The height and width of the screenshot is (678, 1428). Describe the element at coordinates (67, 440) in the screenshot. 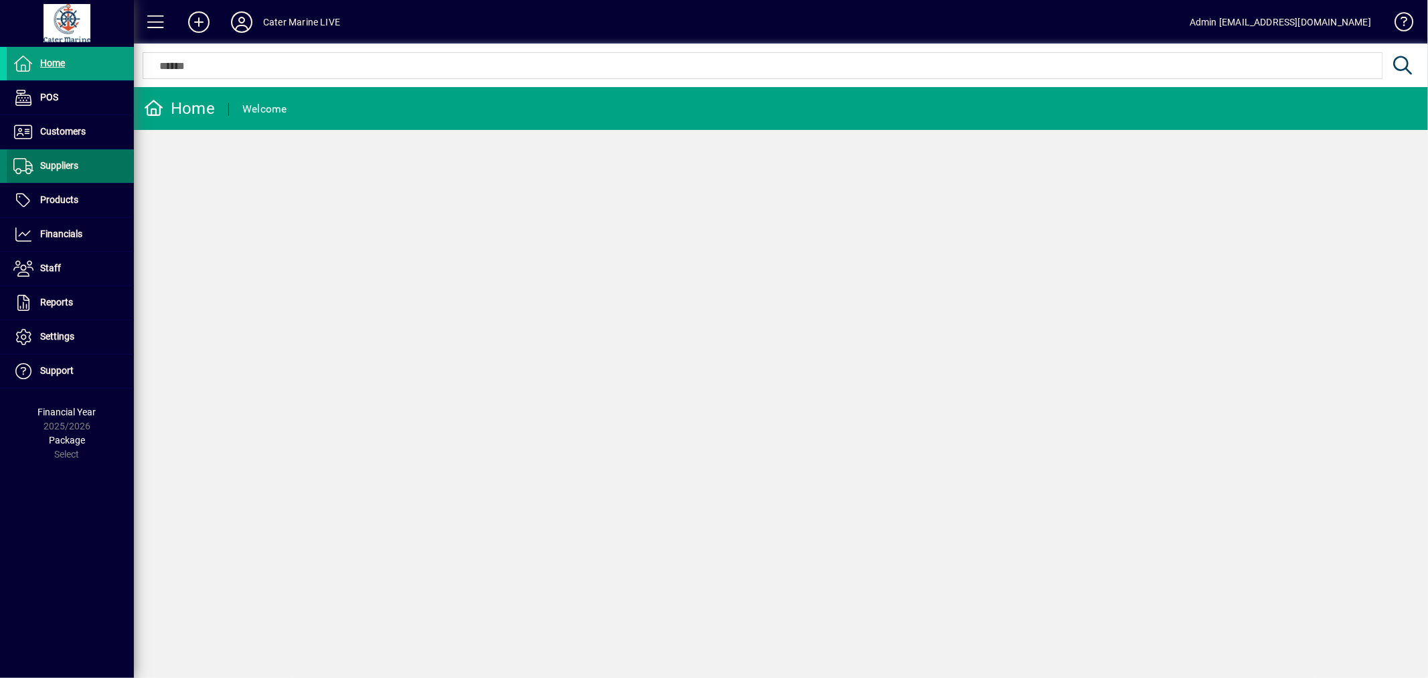

I see `span: Package` at that location.